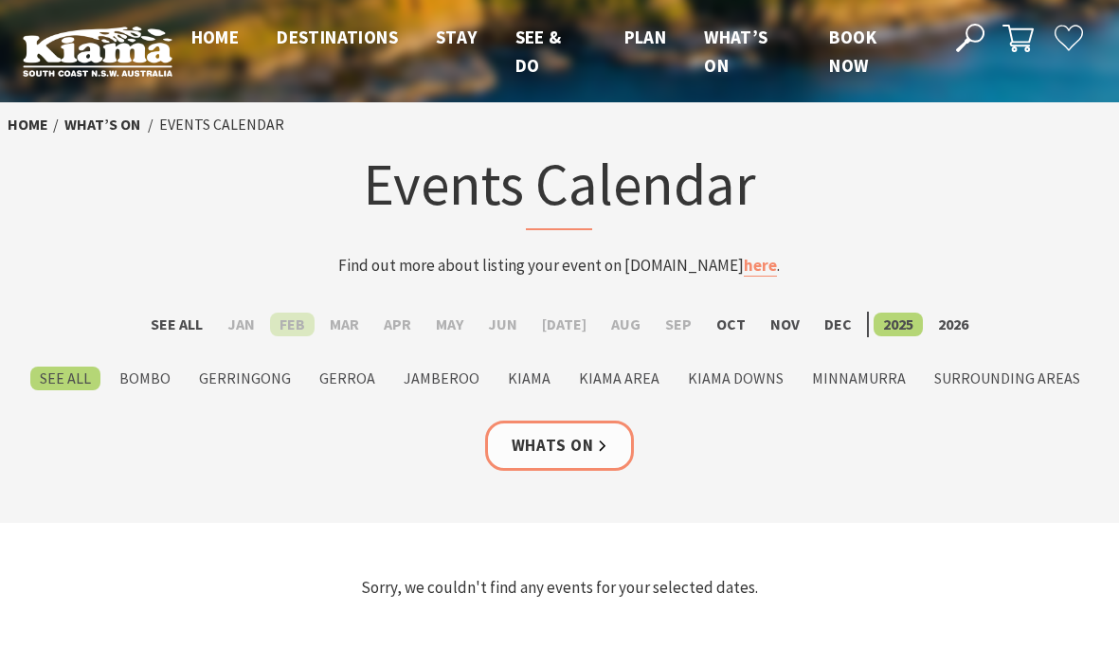 Image resolution: width=1119 pixels, height=647 pixels. What do you see at coordinates (529, 378) in the screenshot?
I see `label: Kiama` at bounding box center [529, 378].